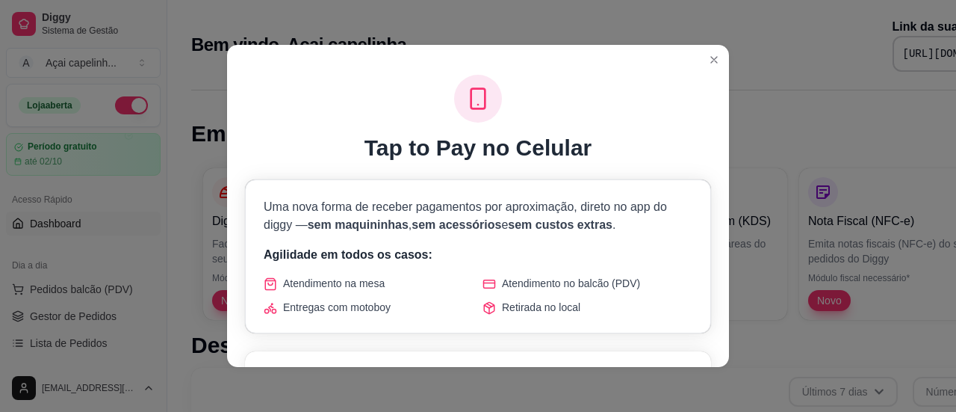 Image resolution: width=956 pixels, height=412 pixels. What do you see at coordinates (456, 224) in the screenshot?
I see `span: sem acessórios` at bounding box center [456, 224].